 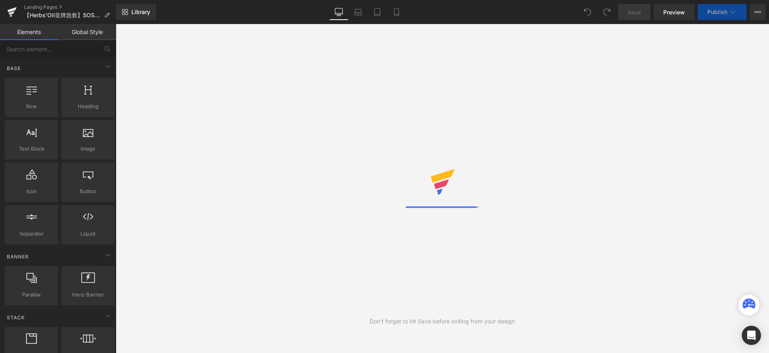 What do you see at coordinates (752, 335) in the screenshot?
I see `div: Open Intercom Messenger` at bounding box center [752, 335].